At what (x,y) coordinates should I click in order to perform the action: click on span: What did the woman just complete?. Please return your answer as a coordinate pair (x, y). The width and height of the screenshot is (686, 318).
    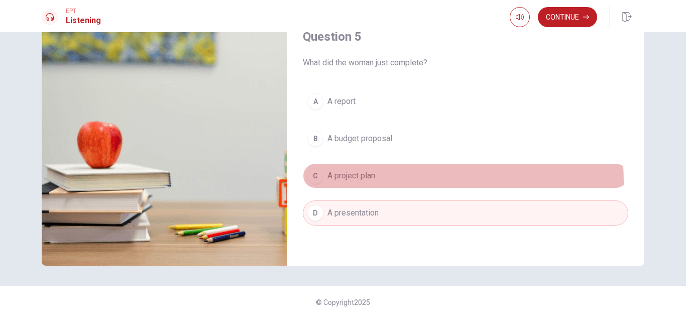
    Looking at the image, I should click on (466, 63).